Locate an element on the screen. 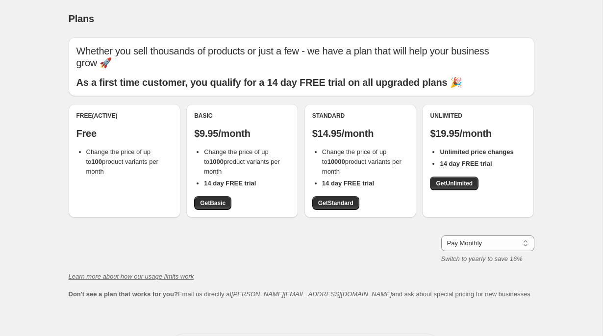 The width and height of the screenshot is (603, 336). span: Email us directly at and ask about special pricing for new businesses is located at coordinates (299, 294).